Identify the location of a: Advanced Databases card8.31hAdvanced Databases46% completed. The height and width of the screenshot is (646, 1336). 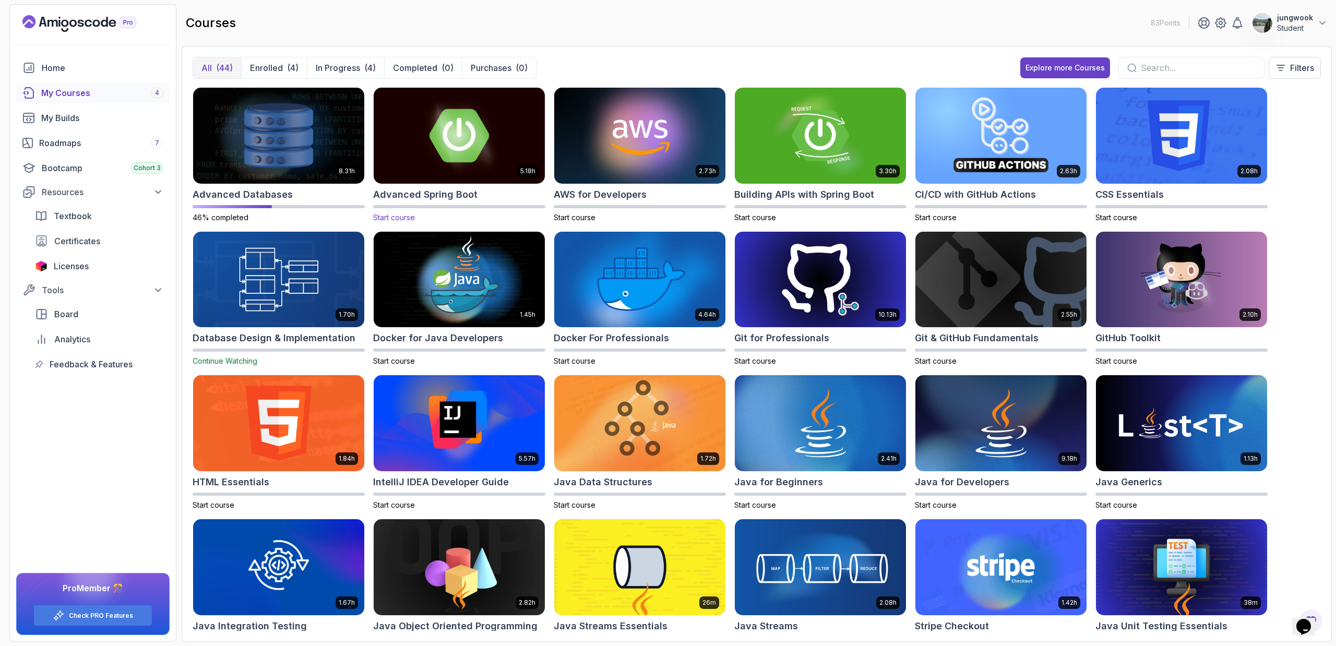
(279, 155).